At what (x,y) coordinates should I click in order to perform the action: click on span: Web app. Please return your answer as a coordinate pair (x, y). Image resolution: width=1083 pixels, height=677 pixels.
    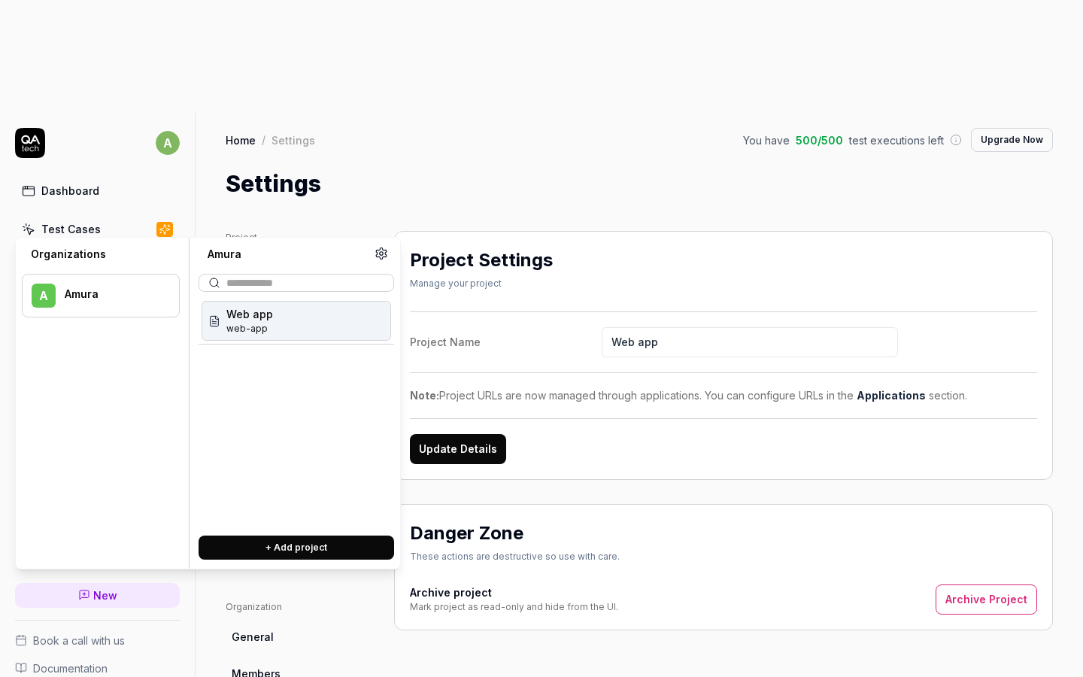
    Looking at the image, I should click on (250, 314).